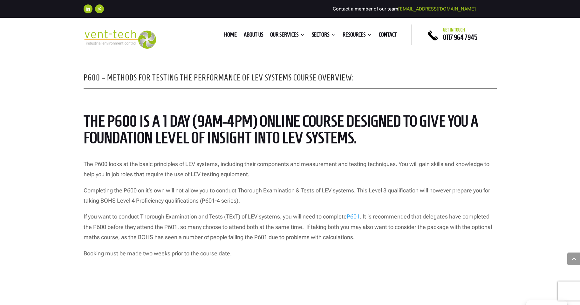 The image size is (580, 305). Describe the element at coordinates (290, 198) in the screenshot. I see `p: Completing the P600 on it’s own will not allow you to conduct Thorough Examination & Tests of LEV...` at that location.